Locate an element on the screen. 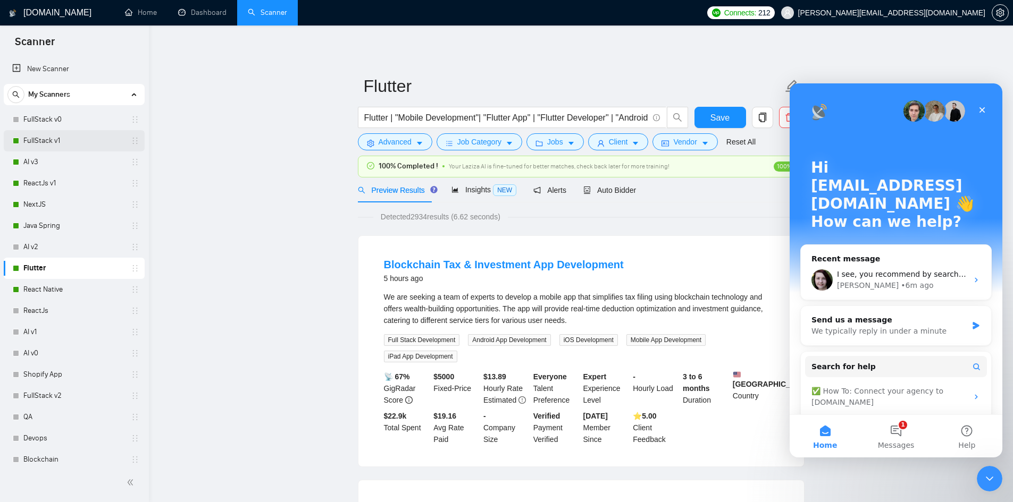 The width and height of the screenshot is (1013, 502). span: Save is located at coordinates (720, 117).